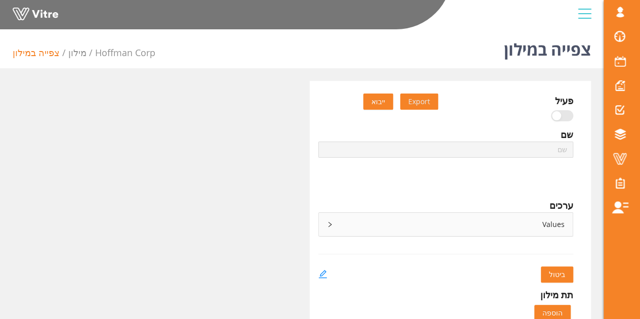 The width and height of the screenshot is (640, 319). What do you see at coordinates (557, 275) in the screenshot?
I see `button: ביטול` at bounding box center [557, 275].